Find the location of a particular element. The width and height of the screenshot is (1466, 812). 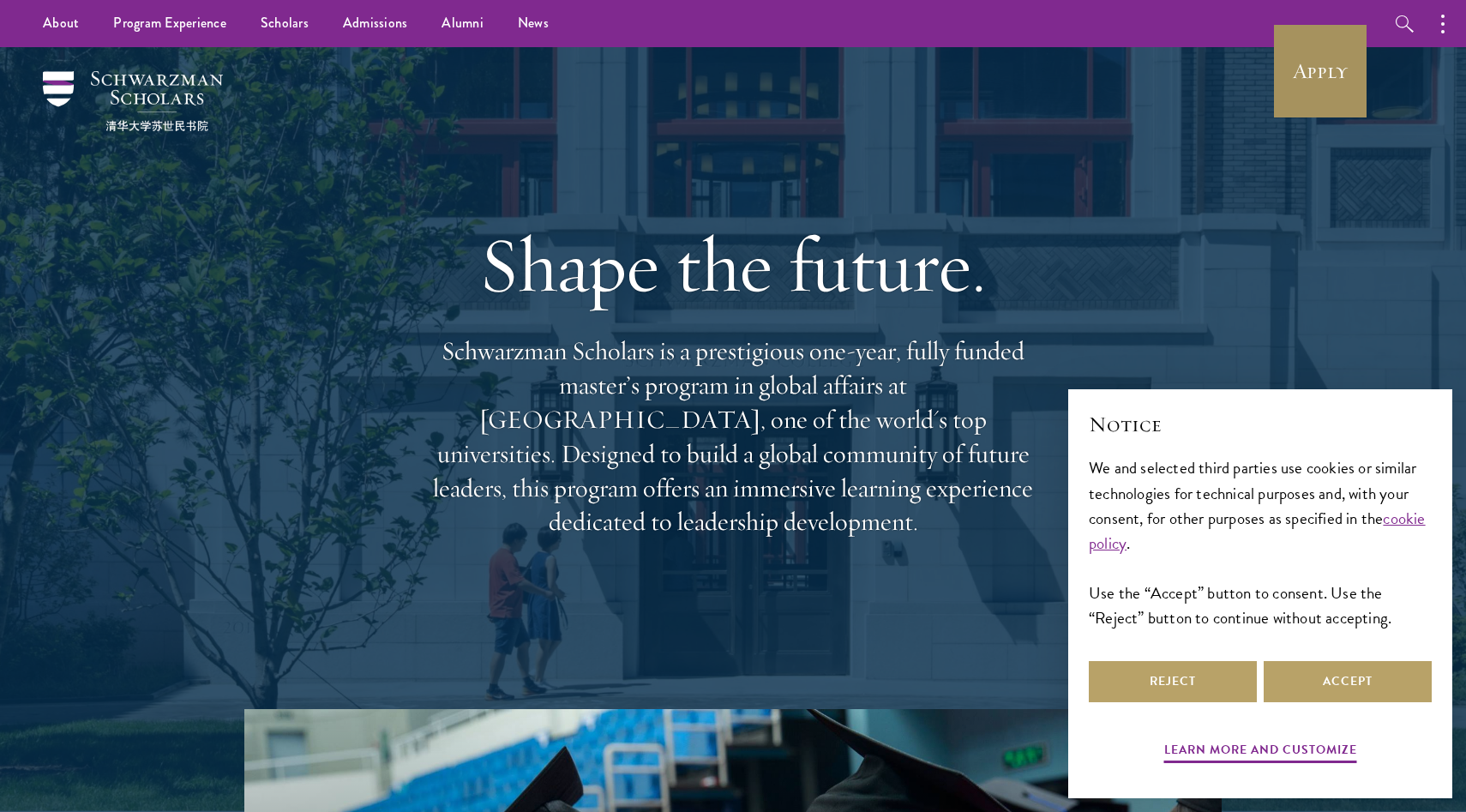

img: Schwarzman Scholars is located at coordinates (133, 102).